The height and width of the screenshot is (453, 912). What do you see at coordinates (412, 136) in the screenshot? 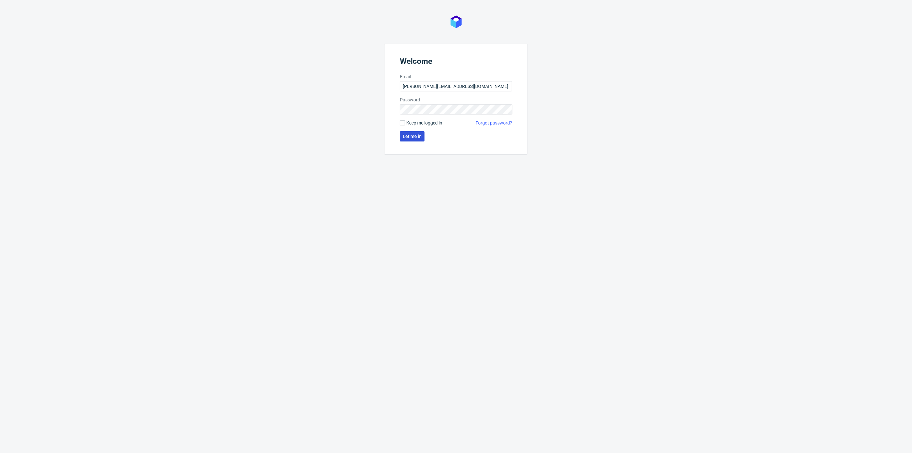
I see `span: Let me in` at bounding box center [412, 136].